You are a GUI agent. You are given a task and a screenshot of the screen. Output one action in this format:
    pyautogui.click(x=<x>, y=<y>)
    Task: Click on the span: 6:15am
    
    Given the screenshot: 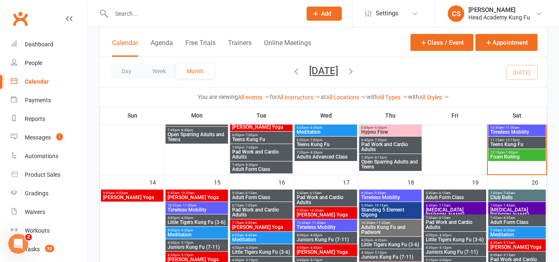 What is the action you would take?
    pyautogui.click(x=261, y=205)
    